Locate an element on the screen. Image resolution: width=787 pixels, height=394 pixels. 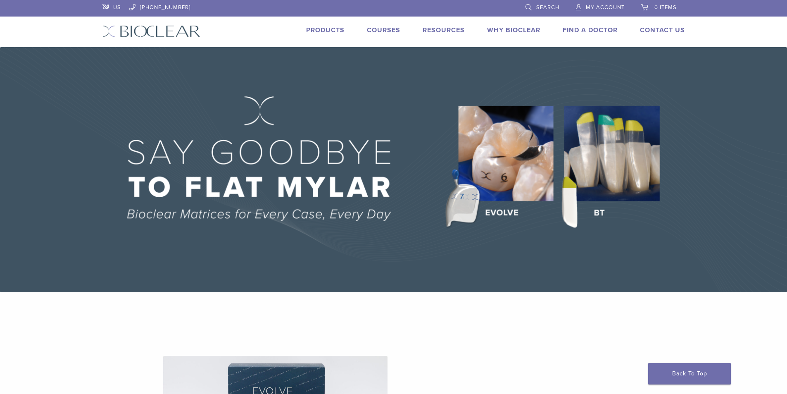
a: Find A Doctor is located at coordinates (590, 30).